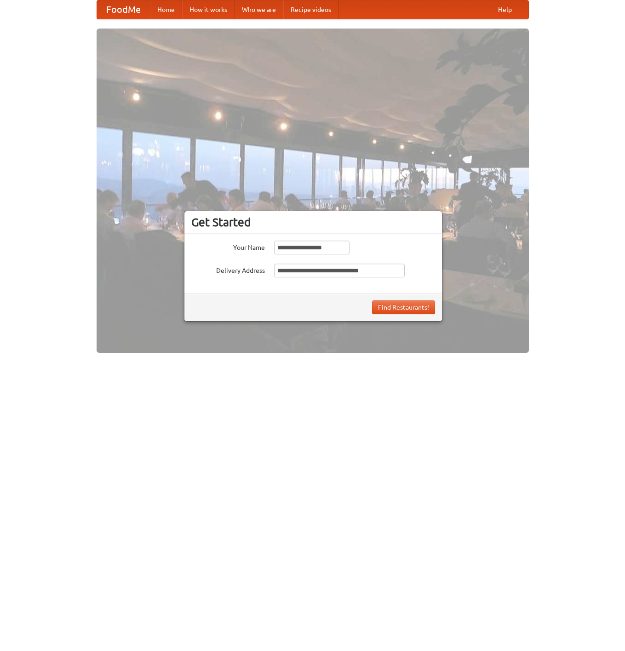 The image size is (625, 651). What do you see at coordinates (313, 222) in the screenshot?
I see `h3: Get Started` at bounding box center [313, 222].